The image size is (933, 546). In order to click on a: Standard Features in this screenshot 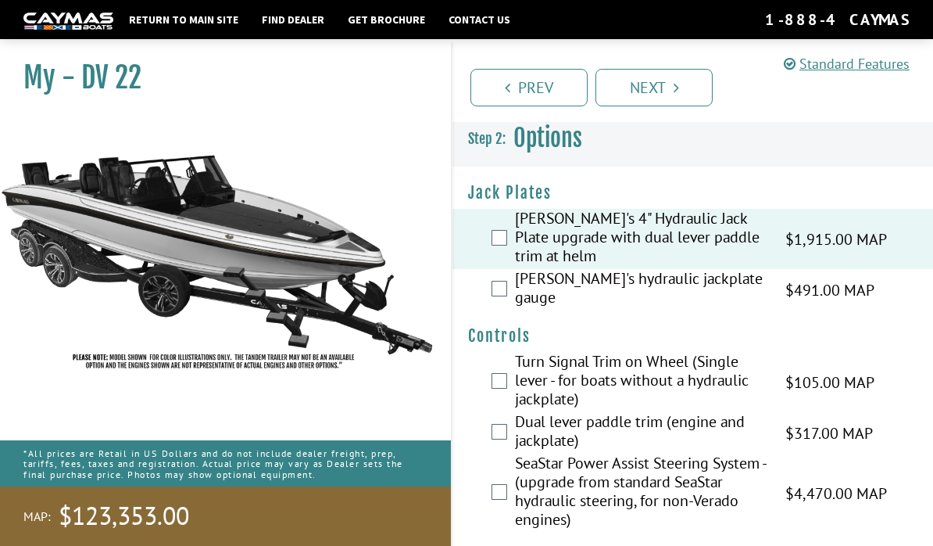, I will do `click(847, 63)`.